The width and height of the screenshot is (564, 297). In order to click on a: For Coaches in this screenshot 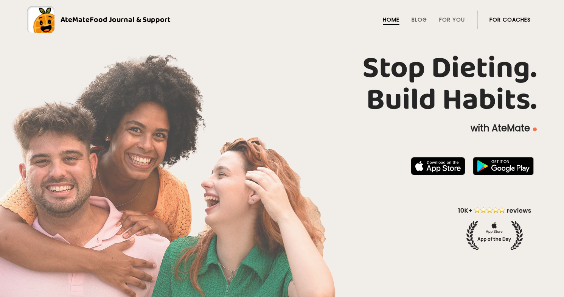, I will do `click(510, 20)`.